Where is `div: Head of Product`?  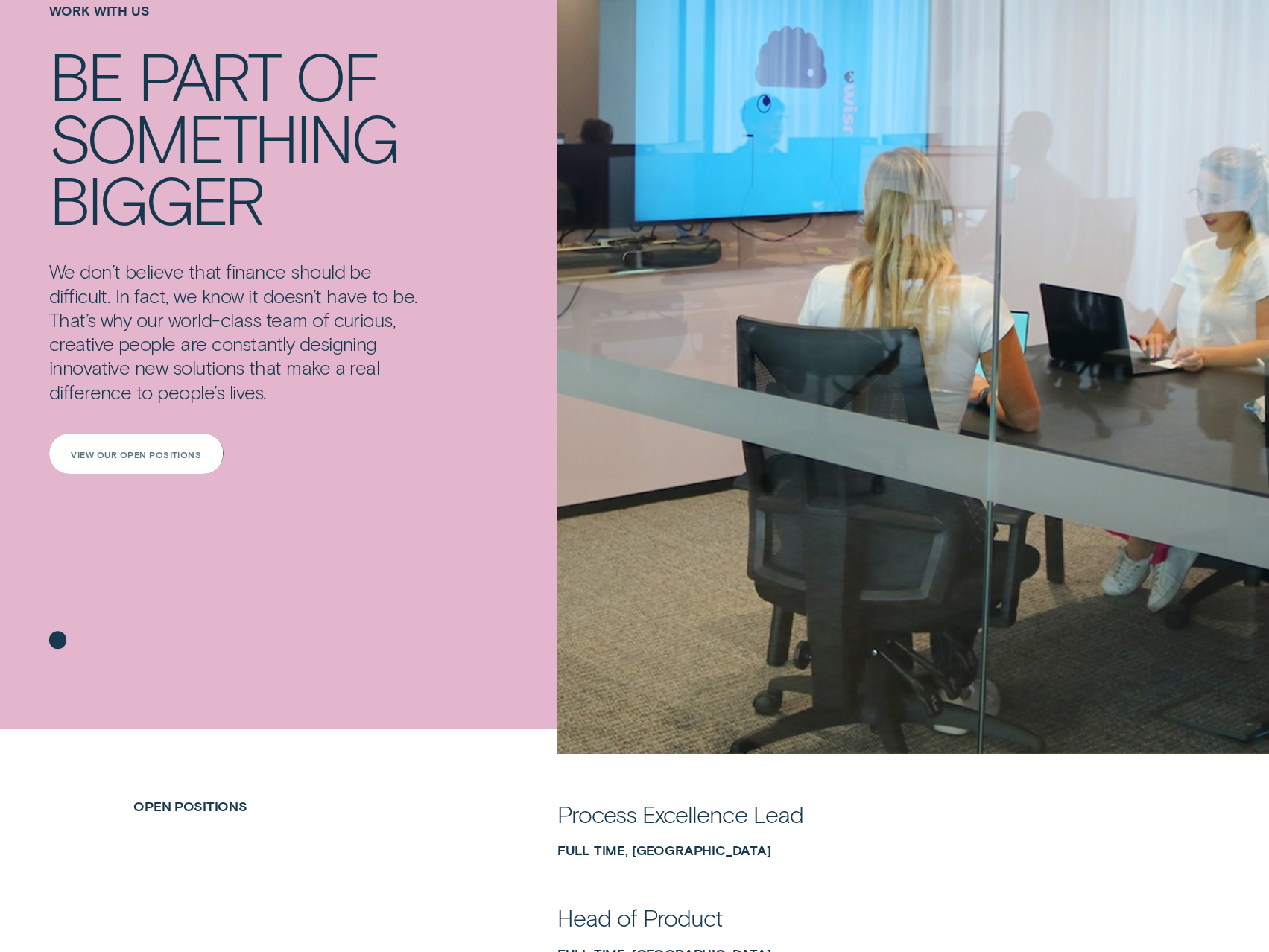 div: Head of Product is located at coordinates (640, 917).